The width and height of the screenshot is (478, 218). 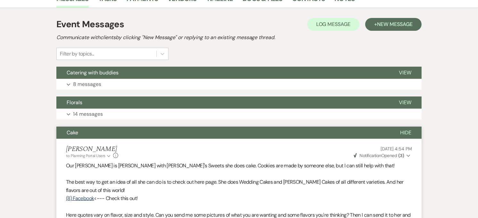 What do you see at coordinates (235, 186) in the screenshot?
I see `span: The best way to get an idea of all she can do is to check out here page. She does Wedding Cakes a...` at bounding box center [235, 186].